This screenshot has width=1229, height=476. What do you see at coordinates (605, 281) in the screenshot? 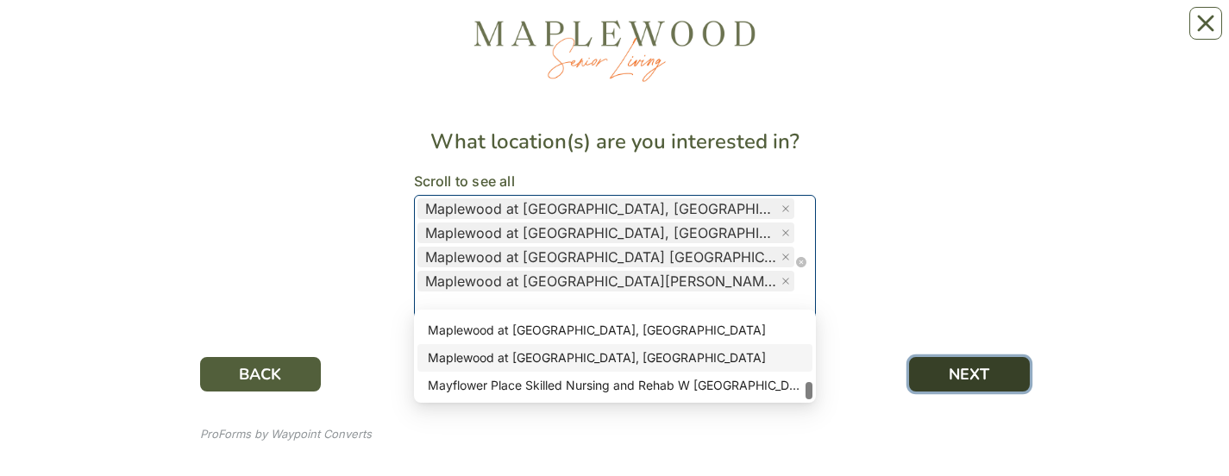
I see `span: Maplewood at Stony Hill Bethel, CT` at bounding box center [605, 281].